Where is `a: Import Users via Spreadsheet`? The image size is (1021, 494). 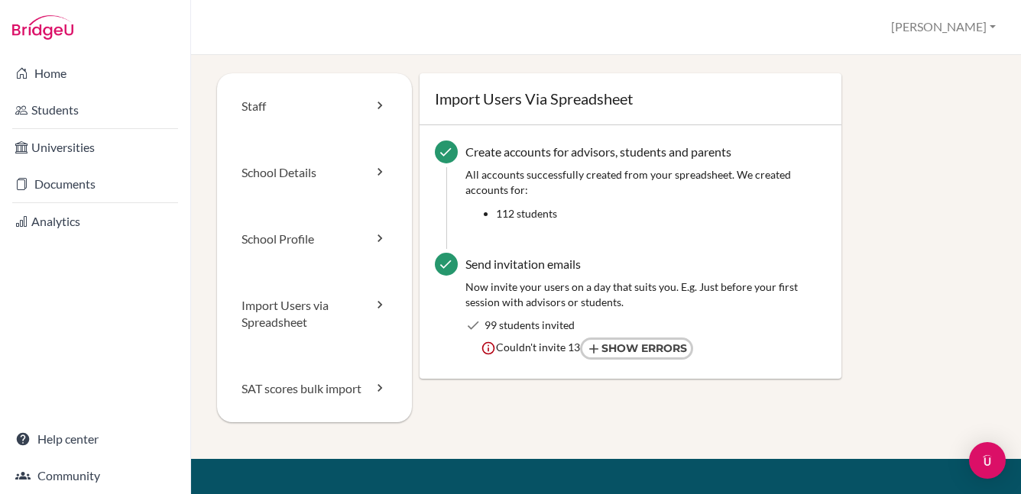
a: Import Users via Spreadsheet is located at coordinates (314, 315).